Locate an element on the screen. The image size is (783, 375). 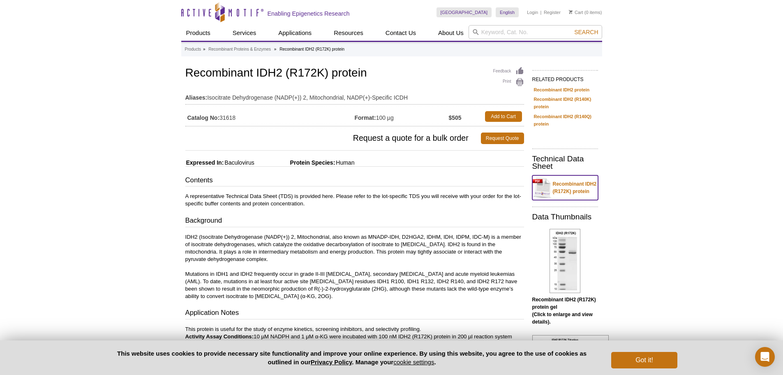
td: 100 µg is located at coordinates (402, 116).